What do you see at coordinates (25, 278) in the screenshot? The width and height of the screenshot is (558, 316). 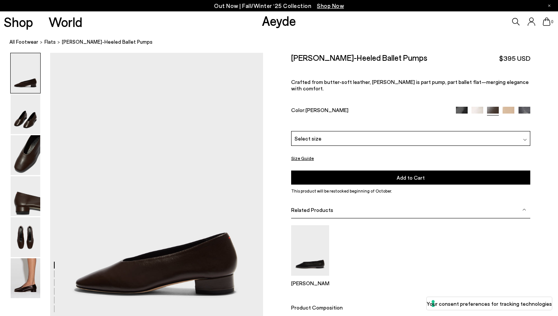 I see `img: Delia Low-Heeled Ballet Pumps - Image 6` at bounding box center [25, 278].